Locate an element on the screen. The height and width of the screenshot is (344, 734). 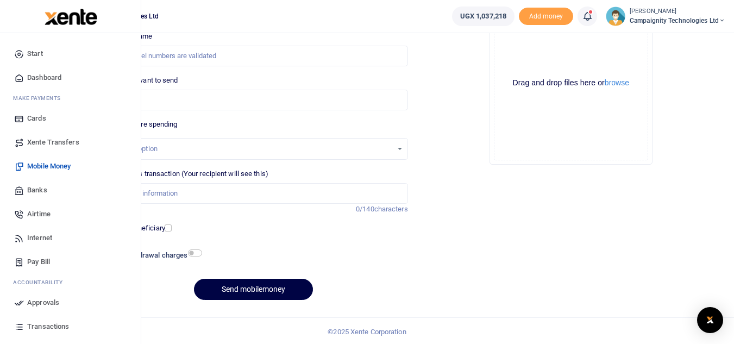
a: Pay Bill is located at coordinates (70, 262).